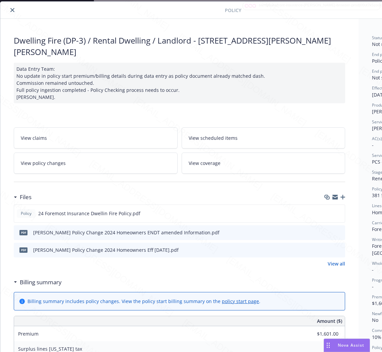  What do you see at coordinates (12, 10) in the screenshot?
I see `button: close` at bounding box center [12, 10].